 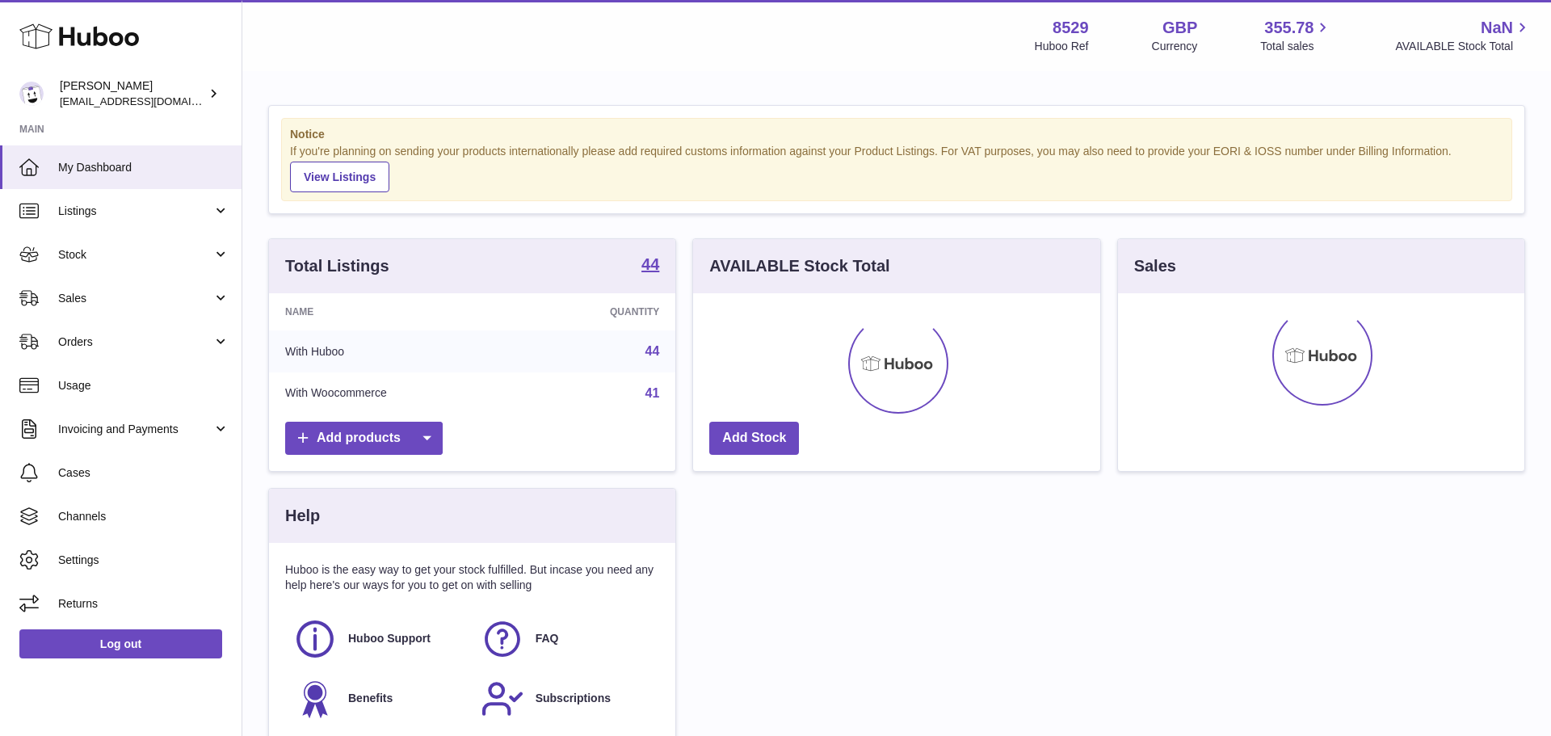 What do you see at coordinates (339, 177) in the screenshot?
I see `a: View Listings` at bounding box center [339, 177].